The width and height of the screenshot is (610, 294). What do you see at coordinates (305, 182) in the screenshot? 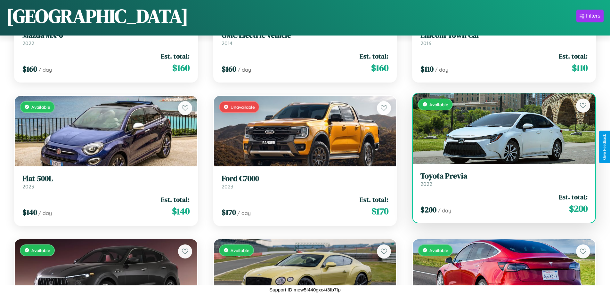
I see `a: Ford C70002023` at bounding box center [305, 182].